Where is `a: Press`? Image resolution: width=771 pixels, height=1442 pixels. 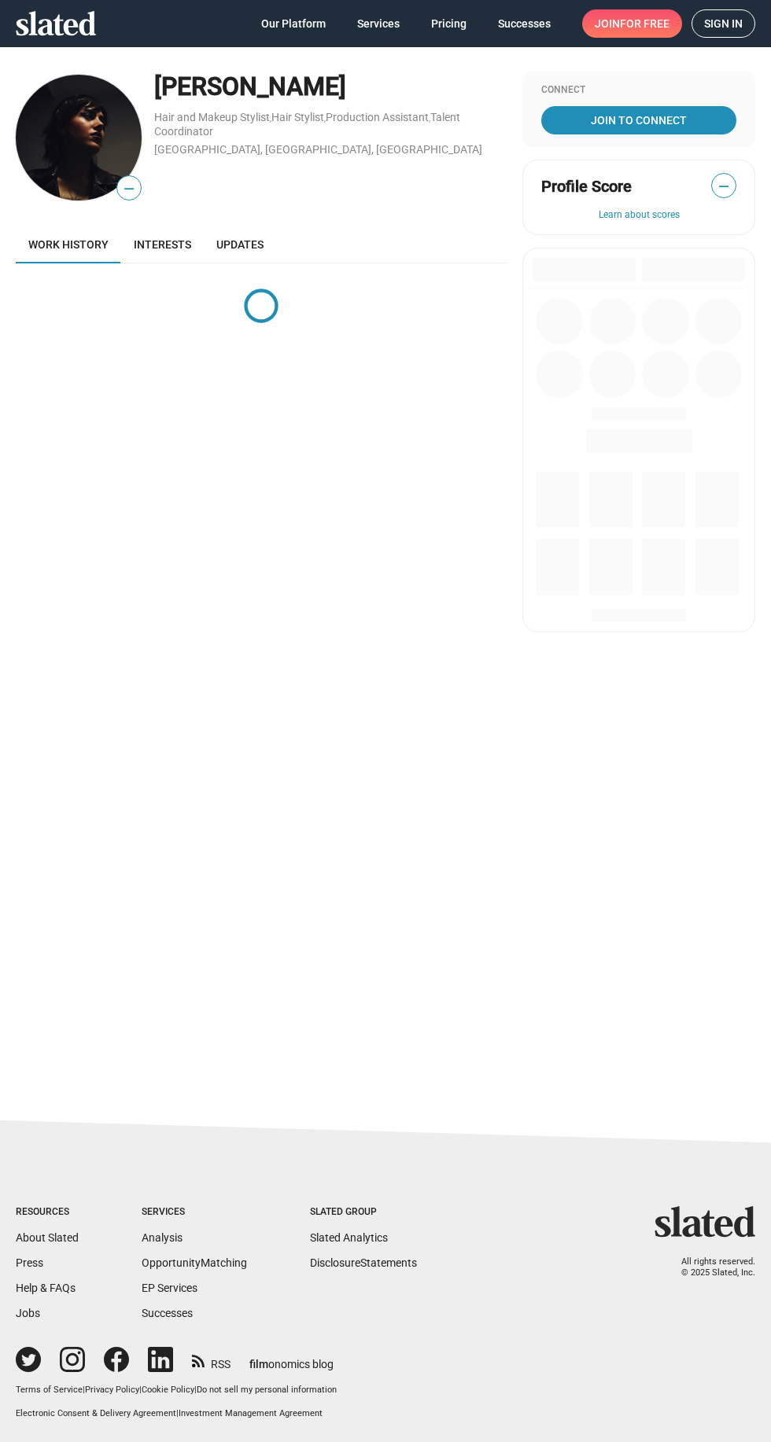 a: Press is located at coordinates (29, 1263).